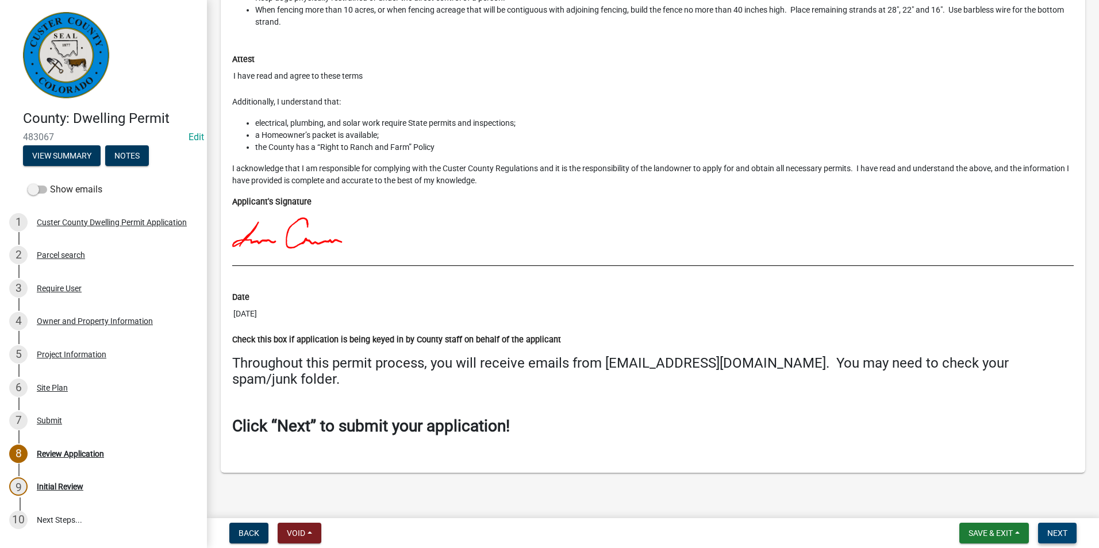 This screenshot has width=1099, height=548. Describe the element at coordinates (52, 388) in the screenshot. I see `div: Site Plan` at that location.